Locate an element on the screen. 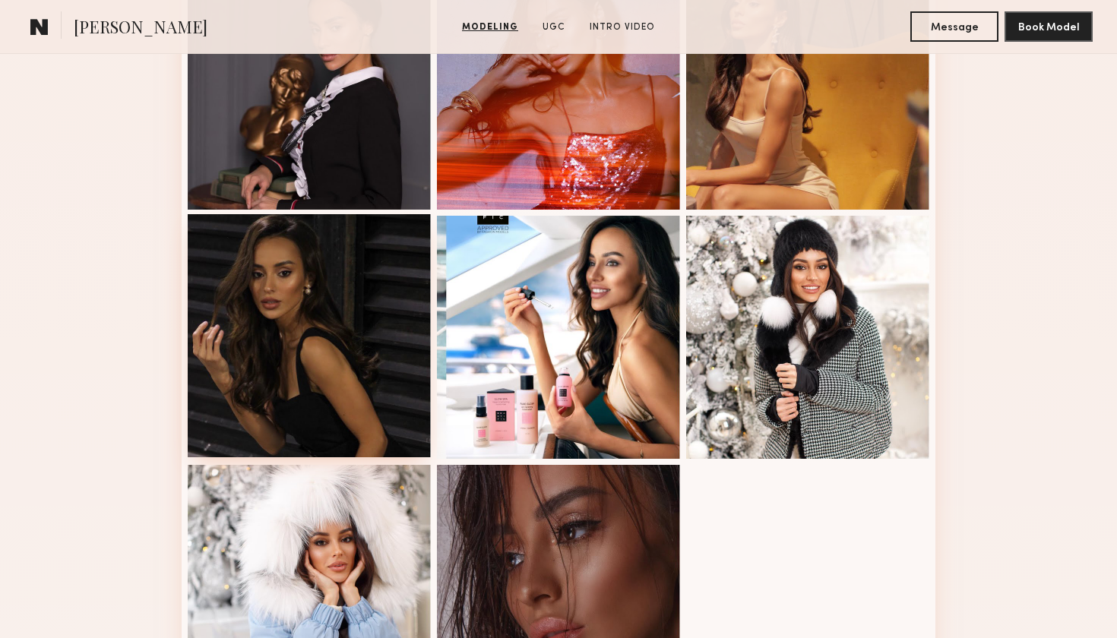  button: Message is located at coordinates (954, 27).